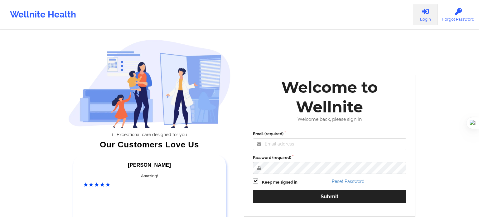  What do you see at coordinates (150, 144) in the screenshot?
I see `div: Our Customers Love Us` at bounding box center [150, 144].